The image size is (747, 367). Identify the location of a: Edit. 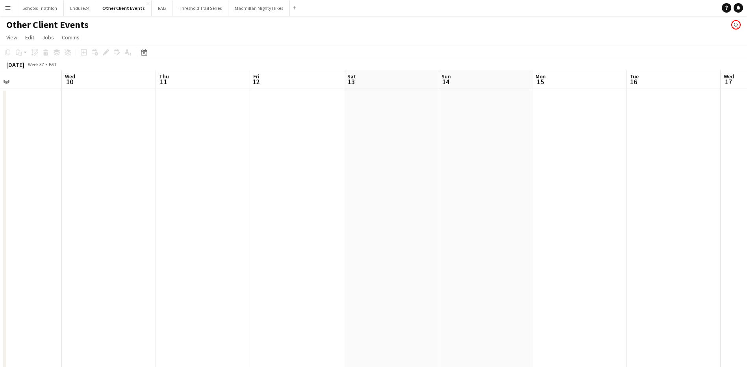
(30, 37).